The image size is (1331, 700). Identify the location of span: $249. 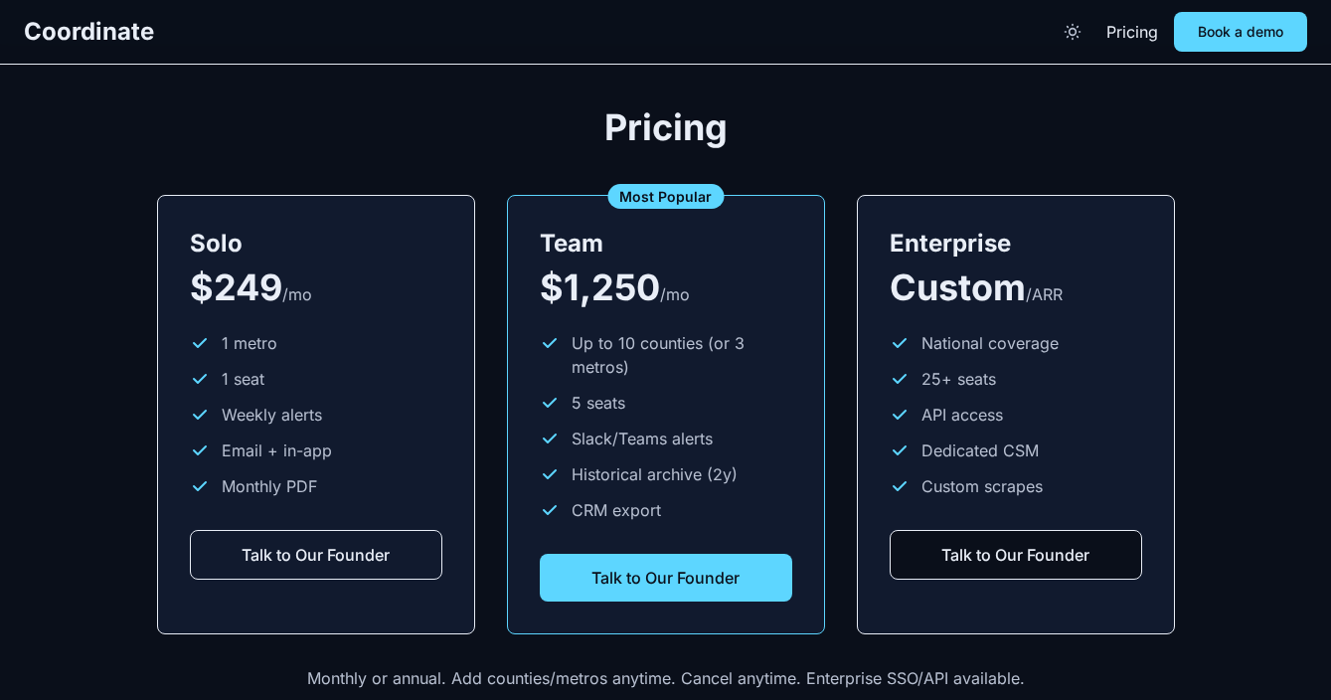
(236, 287).